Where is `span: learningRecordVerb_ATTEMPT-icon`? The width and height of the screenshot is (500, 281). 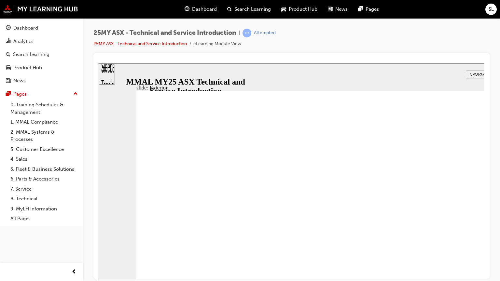 span: learningRecordVerb_ATTEMPT-icon is located at coordinates (247, 33).